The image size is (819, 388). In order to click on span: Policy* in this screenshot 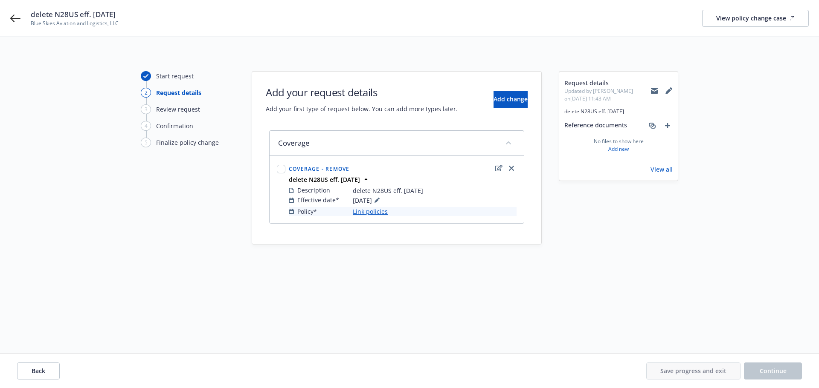, I will do `click(307, 211)`.